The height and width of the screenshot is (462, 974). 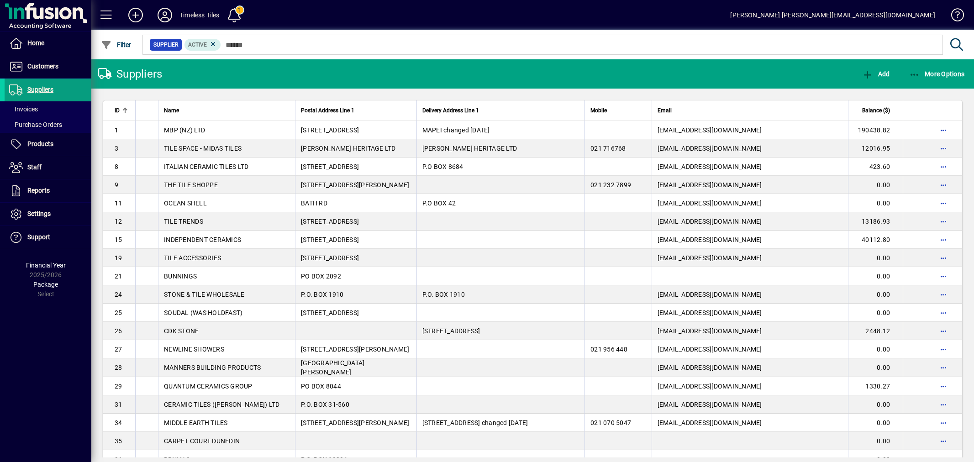 I want to click on span: 021 956 448, so click(x=609, y=349).